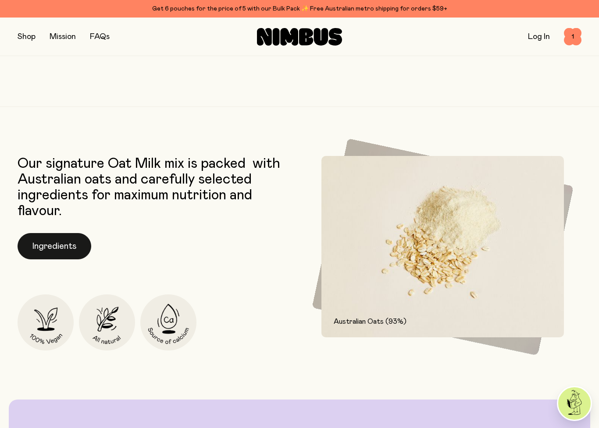 Image resolution: width=599 pixels, height=428 pixels. Describe the element at coordinates (63, 37) in the screenshot. I see `a: Mission` at that location.